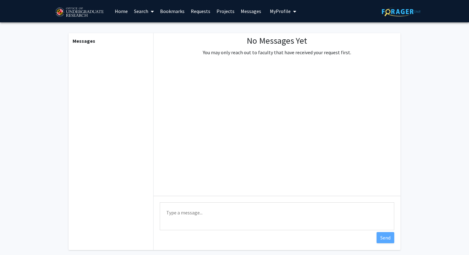 The height and width of the screenshot is (255, 469). I want to click on a: Search, so click(144, 11).